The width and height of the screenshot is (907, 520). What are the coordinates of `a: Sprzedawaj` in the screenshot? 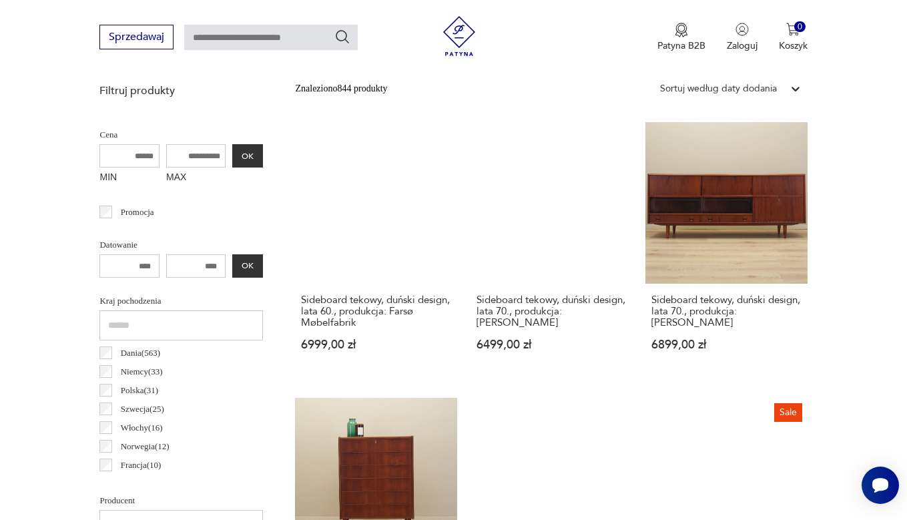 It's located at (136, 38).